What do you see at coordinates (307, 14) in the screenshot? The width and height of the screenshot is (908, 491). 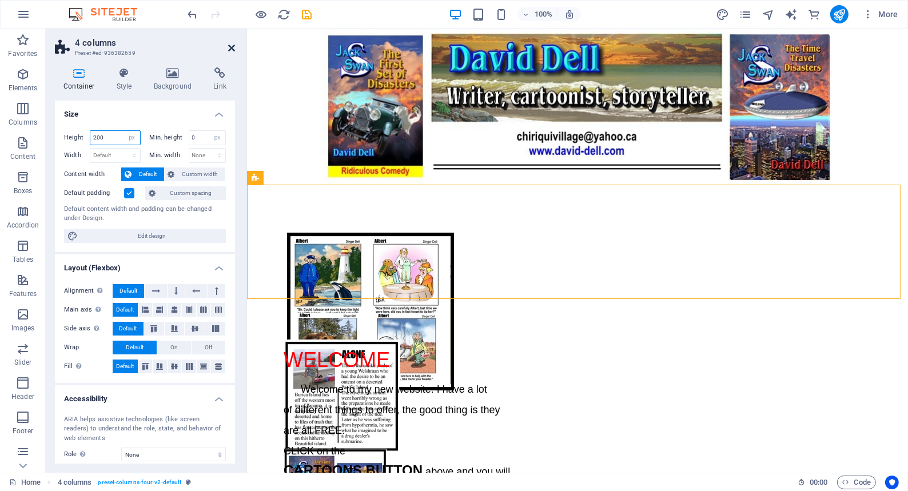 I see `button: save` at bounding box center [307, 14].